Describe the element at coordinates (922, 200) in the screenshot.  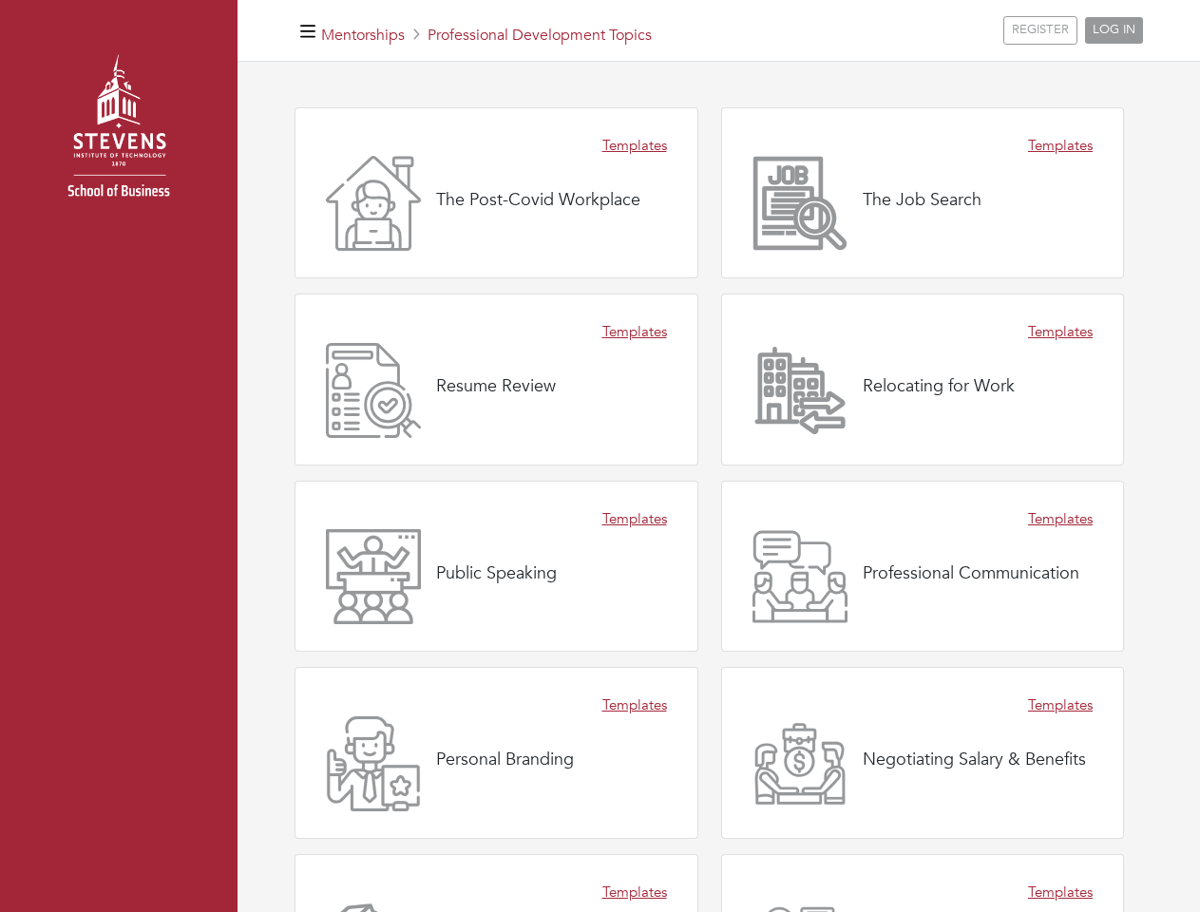
I see `h4: The Job Search` at that location.